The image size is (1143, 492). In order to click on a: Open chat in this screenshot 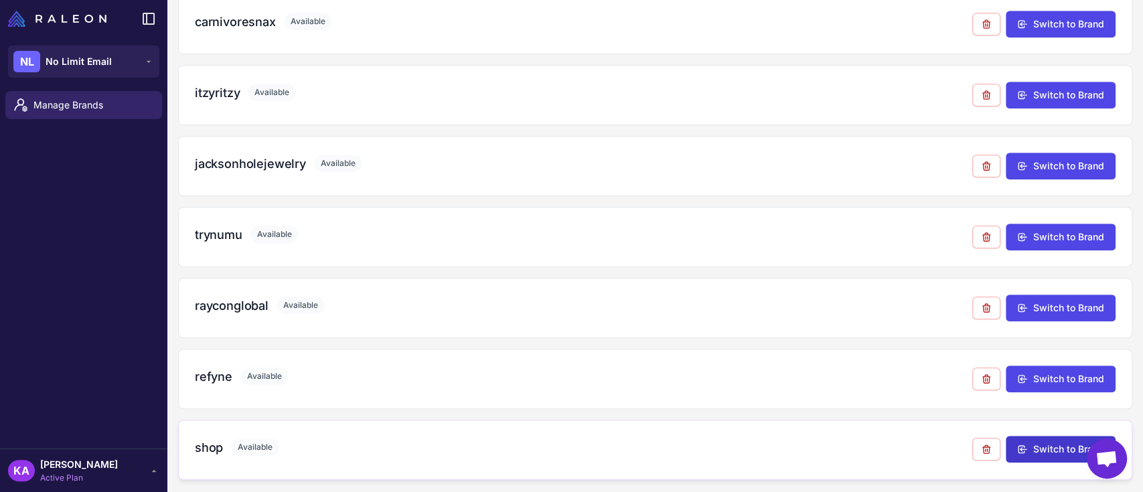, I will do `click(1106, 458)`.